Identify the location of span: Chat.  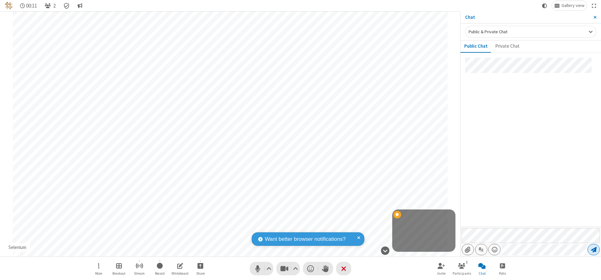
(482, 273).